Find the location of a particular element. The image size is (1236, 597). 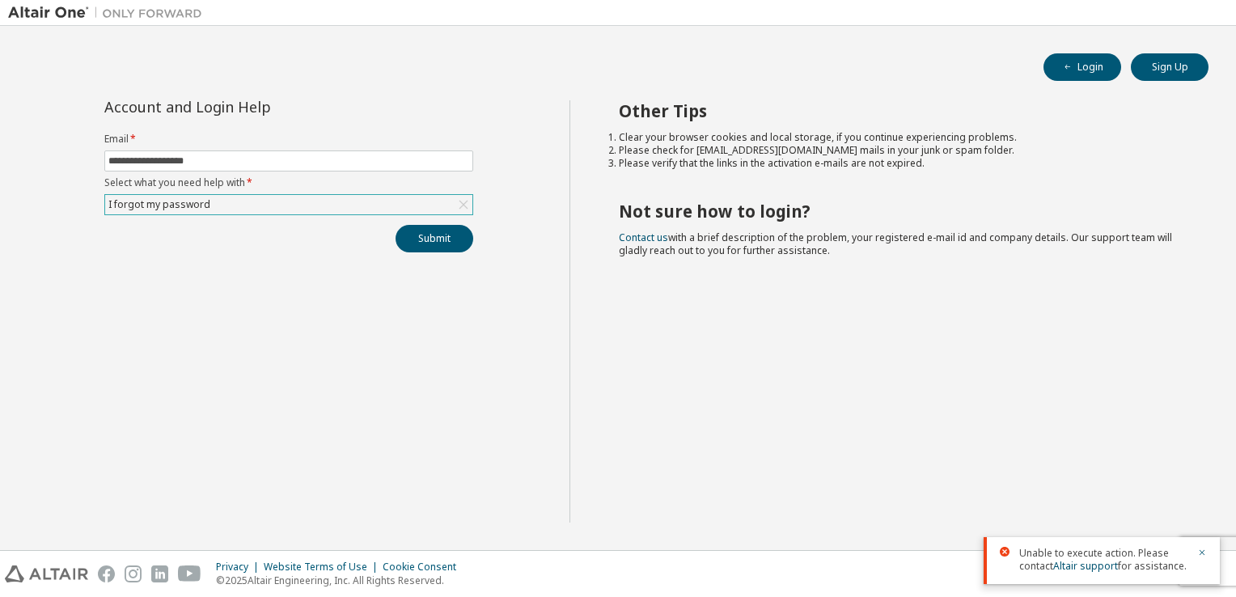

label: Email is located at coordinates (289, 139).